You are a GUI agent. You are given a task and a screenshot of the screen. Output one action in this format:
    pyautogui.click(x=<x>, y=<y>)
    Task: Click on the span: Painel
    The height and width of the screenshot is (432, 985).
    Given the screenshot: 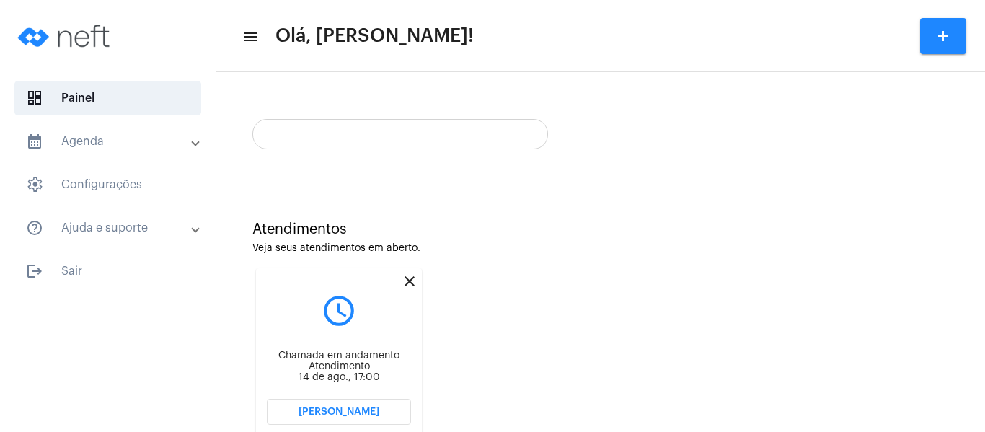 What is the action you would take?
    pyautogui.click(x=107, y=98)
    